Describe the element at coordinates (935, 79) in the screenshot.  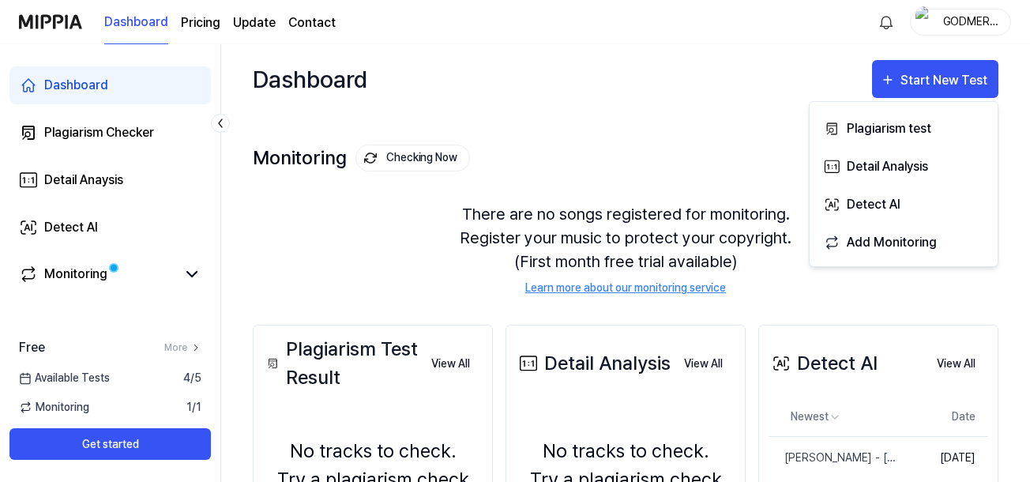
I see `button: Start New Test` at that location.